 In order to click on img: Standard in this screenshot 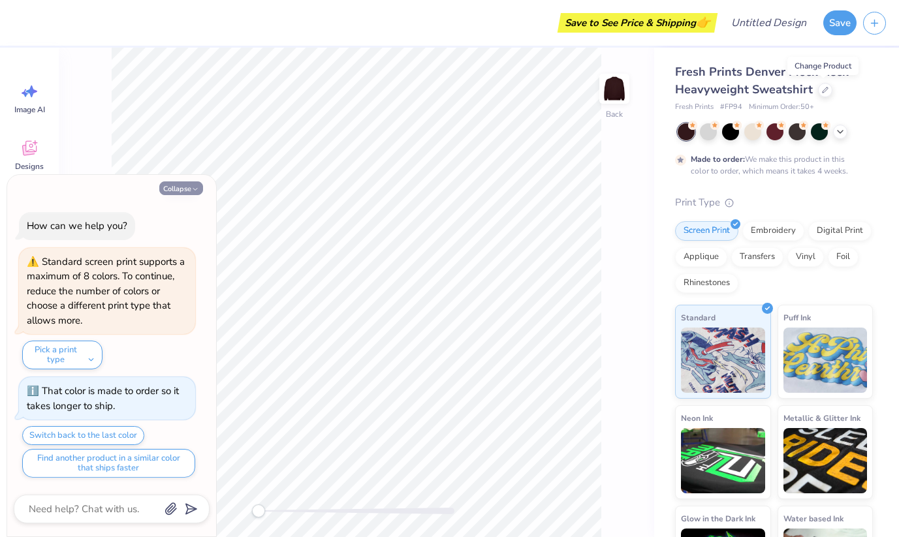, I will do `click(723, 360)`.